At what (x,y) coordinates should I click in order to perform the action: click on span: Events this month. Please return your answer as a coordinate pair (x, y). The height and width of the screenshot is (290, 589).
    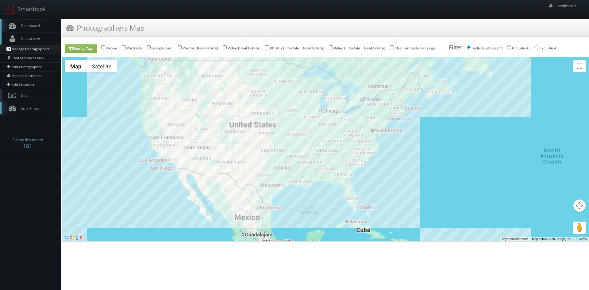
    Looking at the image, I should click on (28, 140).